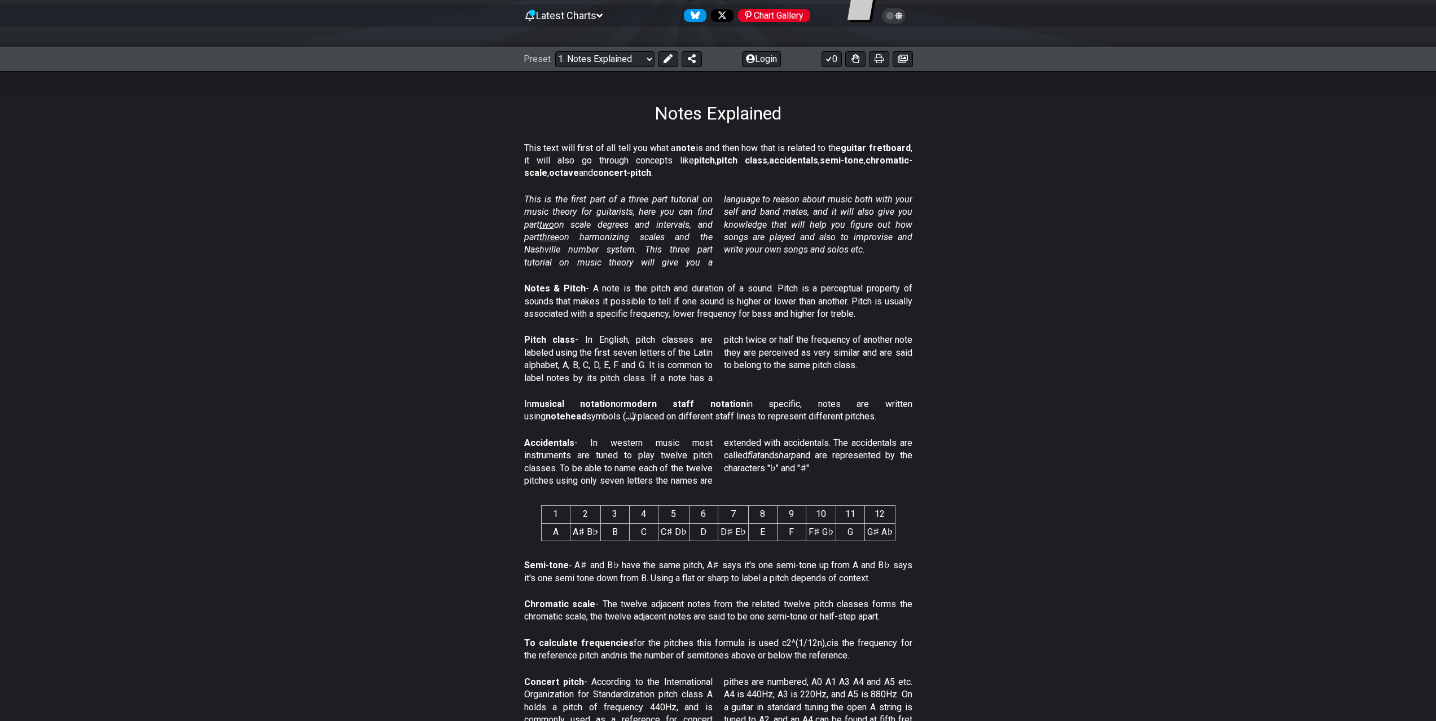 This screenshot has height=721, width=1436. Describe the element at coordinates (879, 514) in the screenshot. I see `th: 12` at that location.